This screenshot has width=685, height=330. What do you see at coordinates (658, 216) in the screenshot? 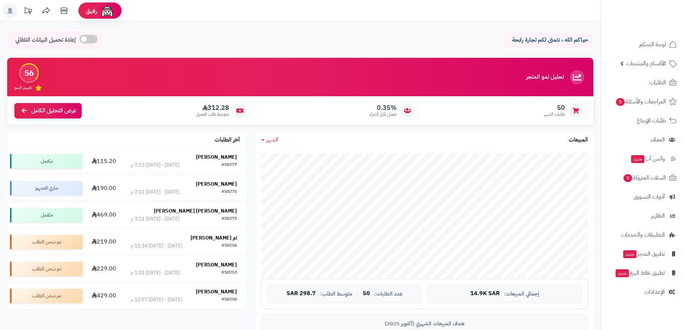
I see `span: التقارير` at bounding box center [658, 216].